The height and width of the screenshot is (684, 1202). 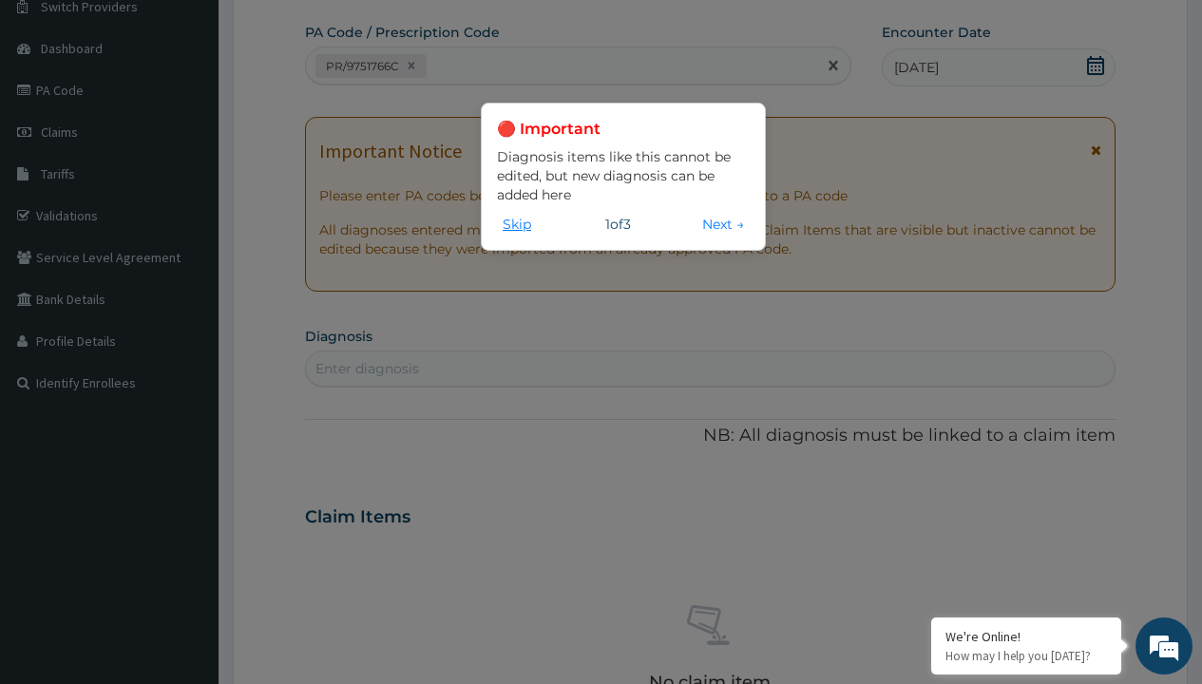 What do you see at coordinates (56, 119) in the screenshot?
I see `img: d_794563401_company_1708531726252_794563401` at bounding box center [56, 119].